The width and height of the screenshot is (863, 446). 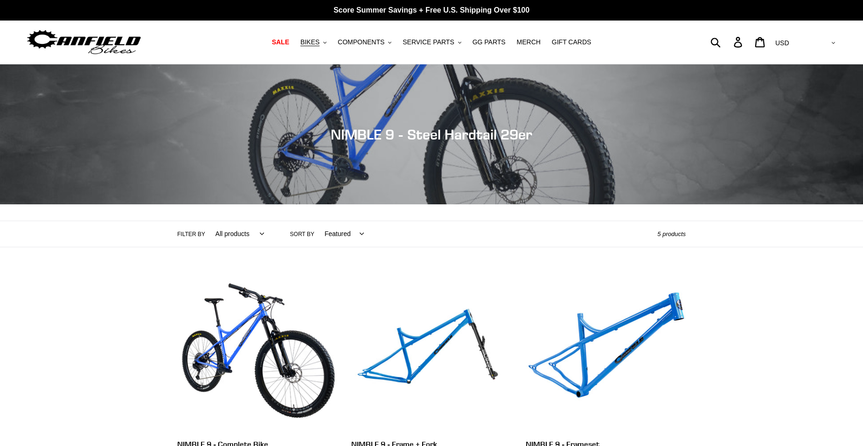 What do you see at coordinates (528, 42) in the screenshot?
I see `span: MERCH` at bounding box center [528, 42].